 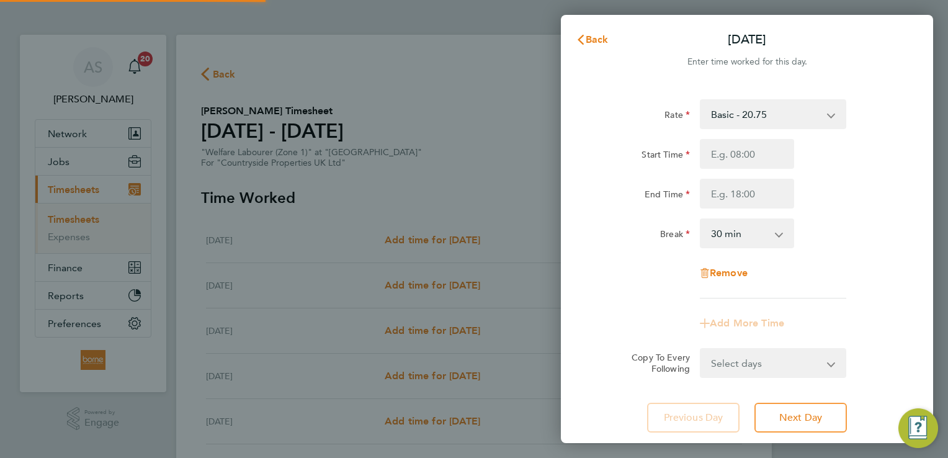 I want to click on div: Enter time worked for this day., so click(x=747, y=62).